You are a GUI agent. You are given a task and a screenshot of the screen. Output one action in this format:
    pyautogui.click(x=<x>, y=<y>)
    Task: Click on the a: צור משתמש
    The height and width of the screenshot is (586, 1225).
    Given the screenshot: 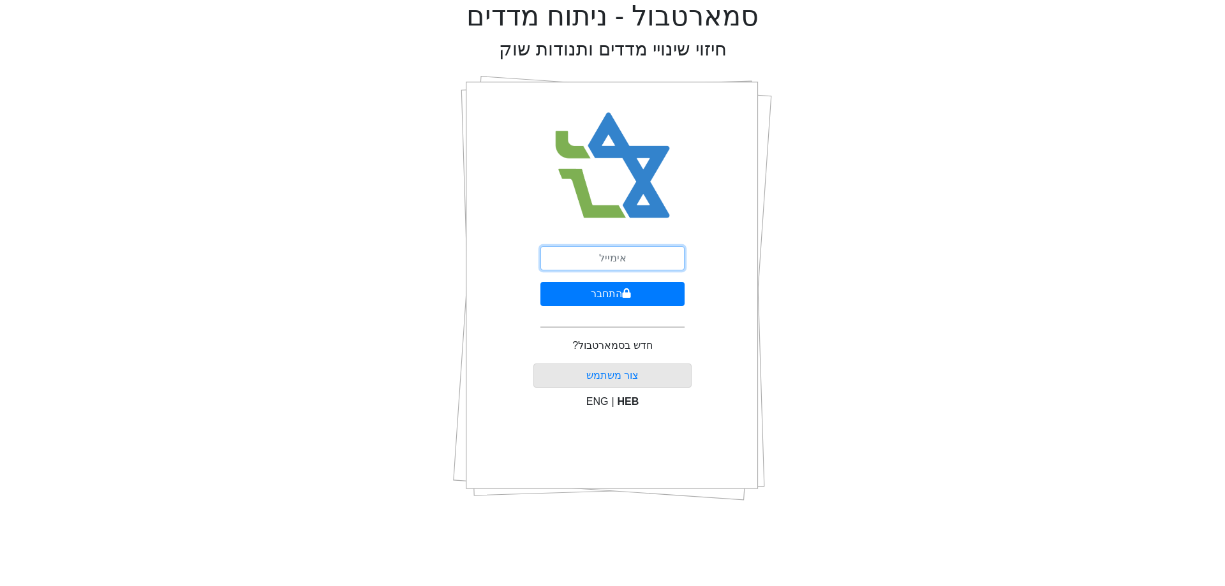 What is the action you would take?
    pyautogui.click(x=612, y=375)
    